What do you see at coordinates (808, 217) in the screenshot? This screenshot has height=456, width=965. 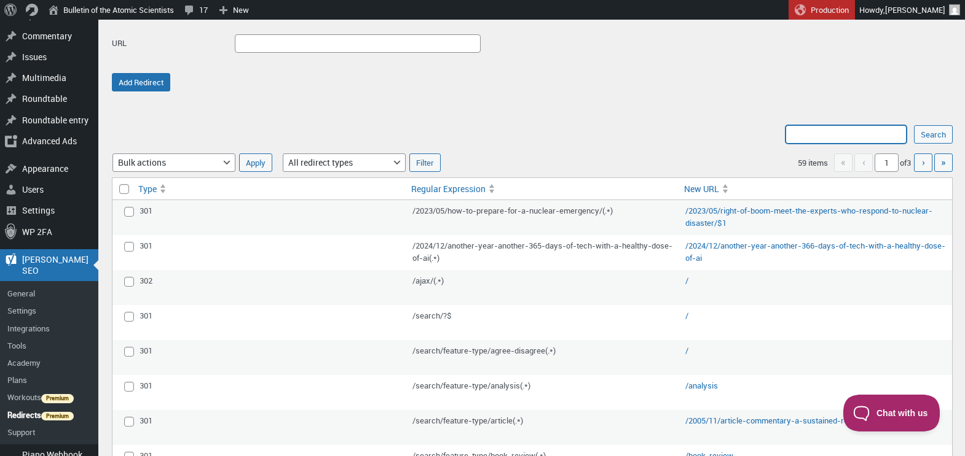 I see `a: 2023/05/right-of-boom-meet-the-experts-who-respond-to-nuclear-disaster/$1` at bounding box center [808, 217].